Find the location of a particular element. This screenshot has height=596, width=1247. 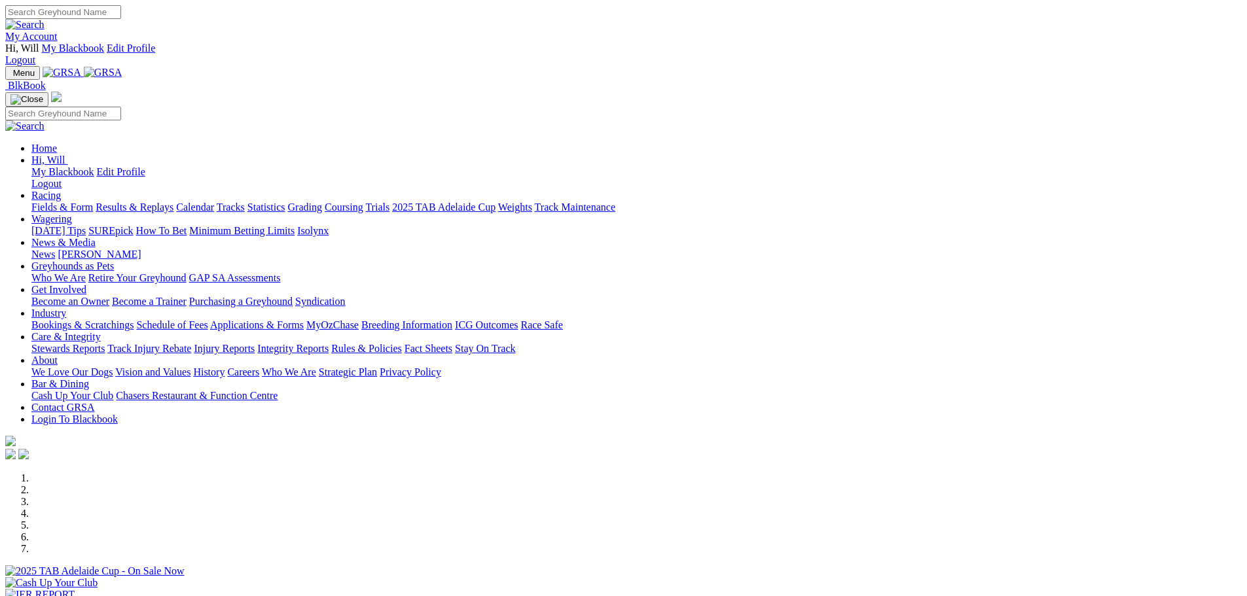

a: Careers is located at coordinates (243, 372).